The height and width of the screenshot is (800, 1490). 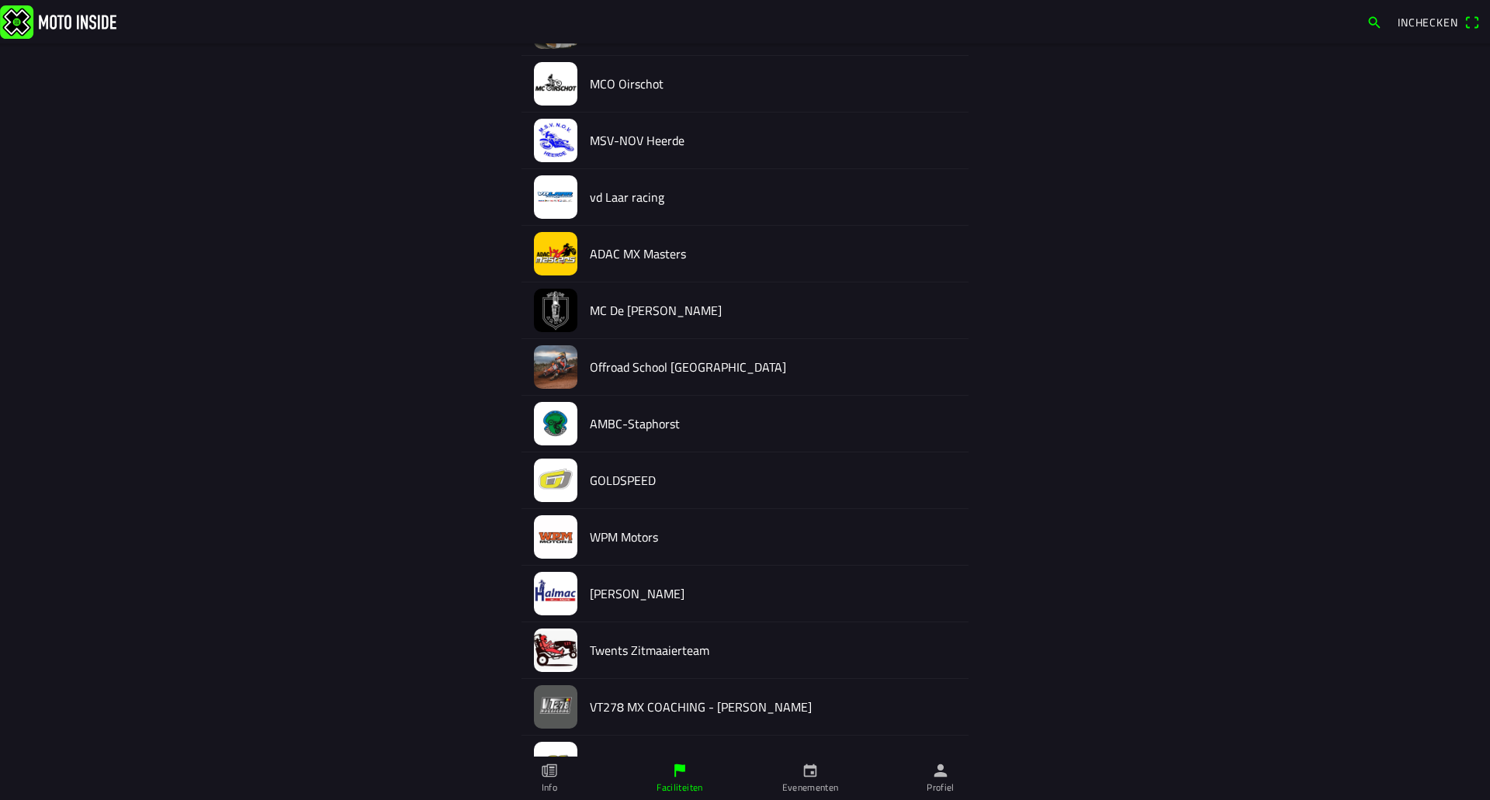 I want to click on span: Inchecken, so click(x=1428, y=22).